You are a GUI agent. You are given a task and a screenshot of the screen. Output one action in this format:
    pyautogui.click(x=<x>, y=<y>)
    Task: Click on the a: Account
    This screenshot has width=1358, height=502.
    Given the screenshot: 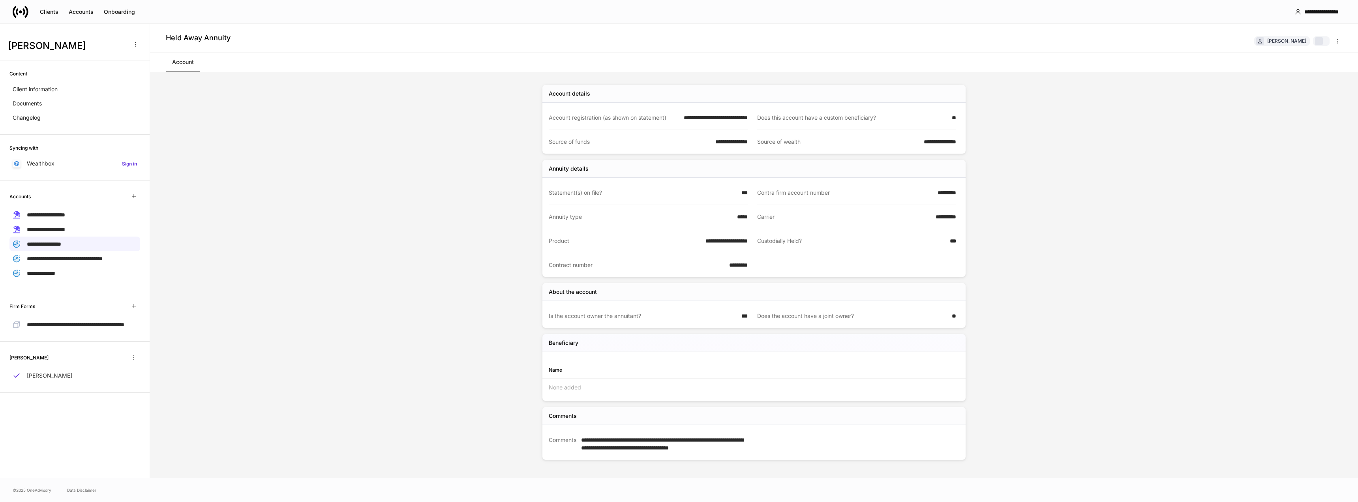 What is the action you would take?
    pyautogui.click(x=183, y=62)
    